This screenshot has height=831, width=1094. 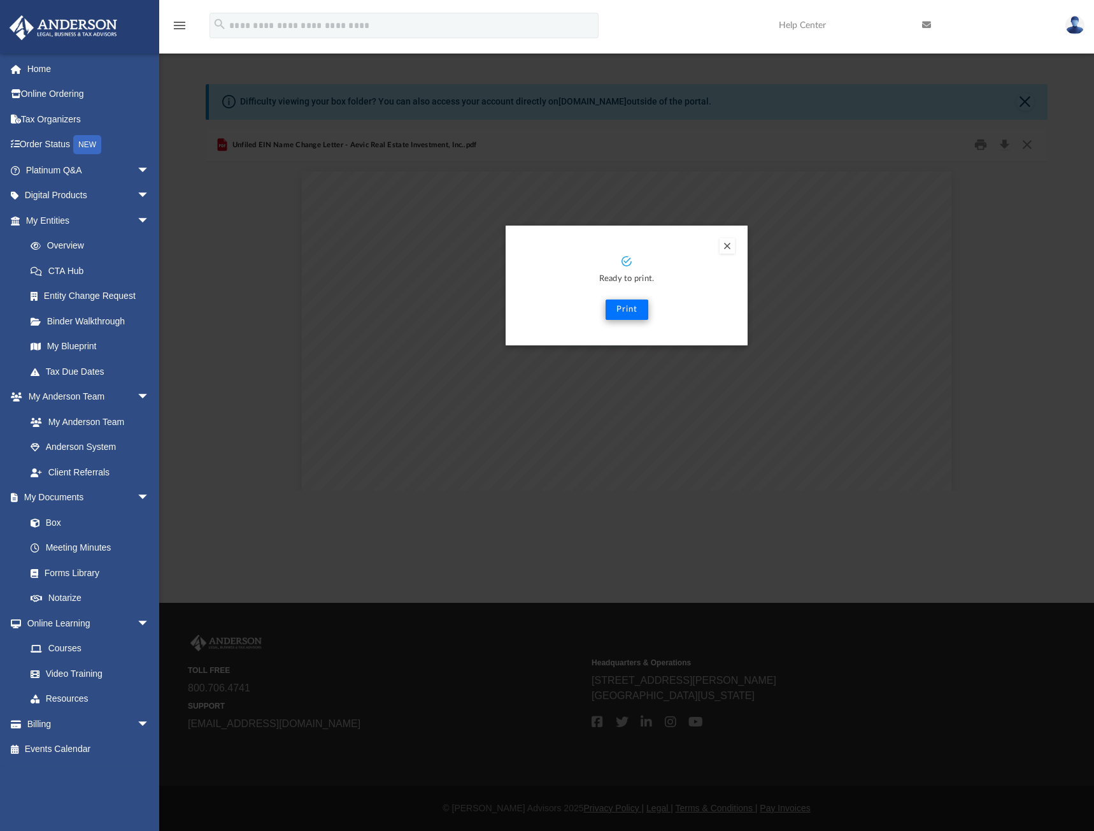 What do you see at coordinates (89, 145) in the screenshot?
I see `a: Order StatusNEW` at bounding box center [89, 145].